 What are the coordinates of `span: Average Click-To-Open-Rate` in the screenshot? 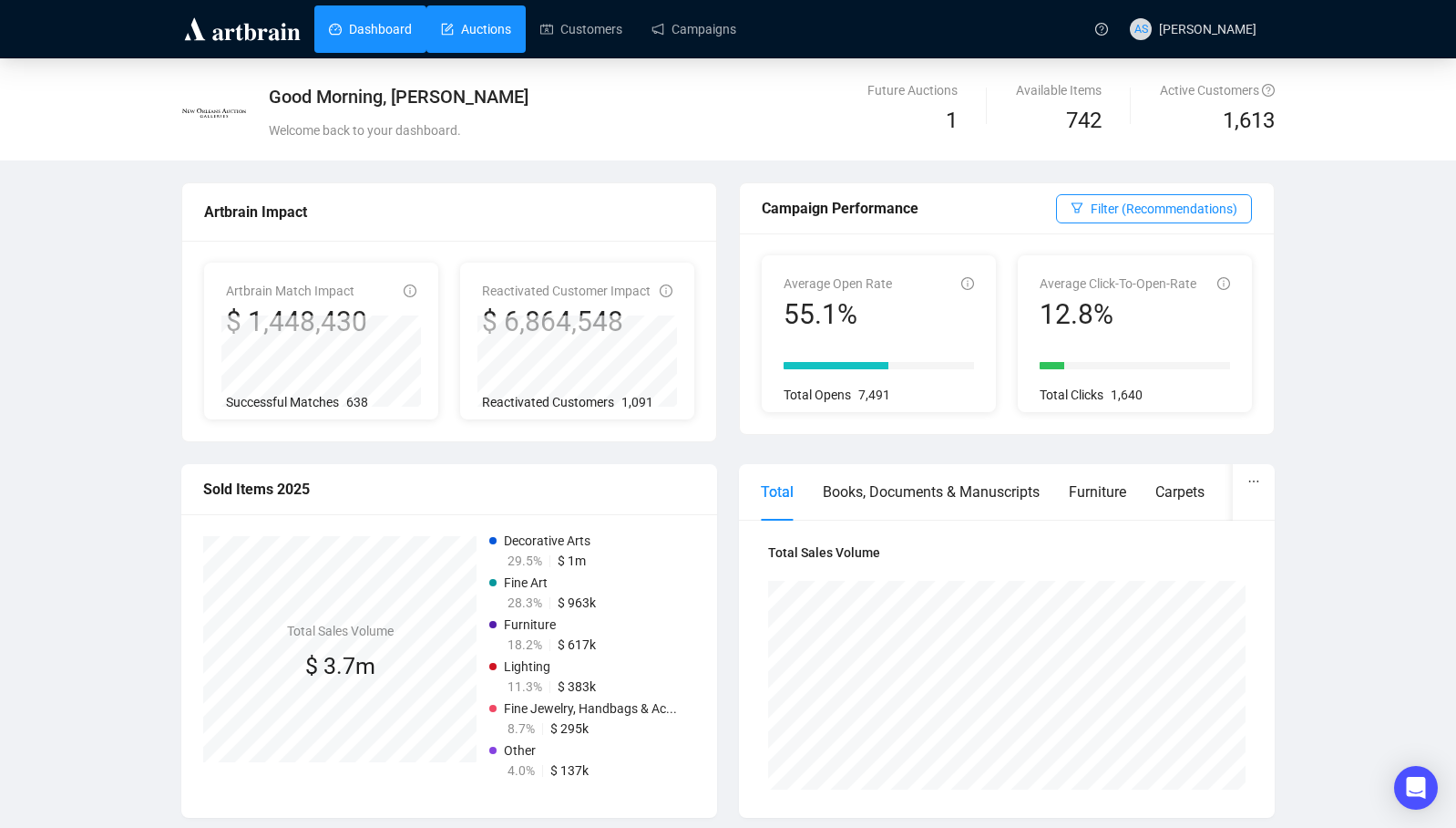 It's located at (1118, 283).